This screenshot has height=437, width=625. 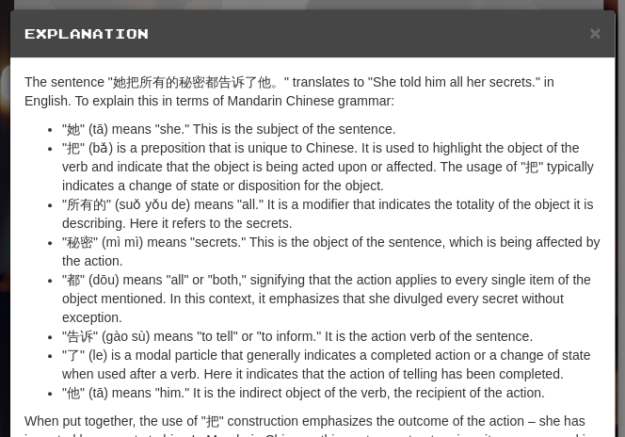 I want to click on li: "她" (tā) means "she." This is the subject of the sentence., so click(x=331, y=129).